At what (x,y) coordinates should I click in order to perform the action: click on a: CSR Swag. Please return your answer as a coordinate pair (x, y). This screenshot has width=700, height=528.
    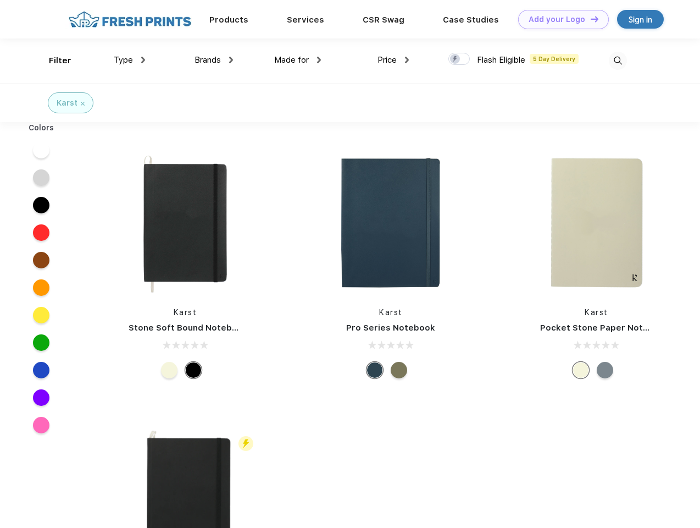
    Looking at the image, I should click on (384, 20).